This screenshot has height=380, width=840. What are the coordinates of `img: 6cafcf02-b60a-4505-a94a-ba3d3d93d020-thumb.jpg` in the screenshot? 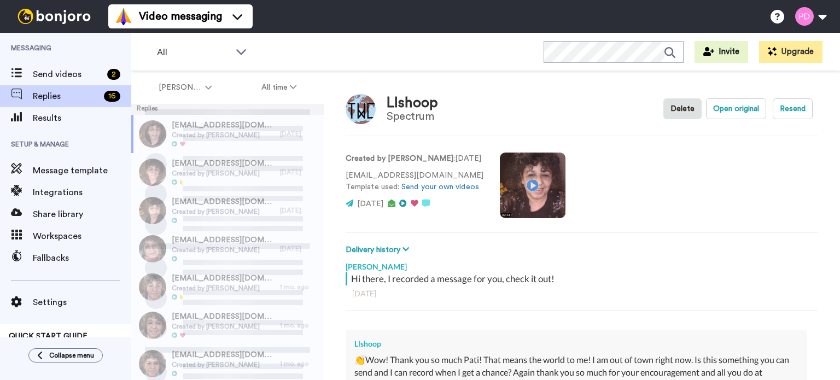 It's located at (153, 211).